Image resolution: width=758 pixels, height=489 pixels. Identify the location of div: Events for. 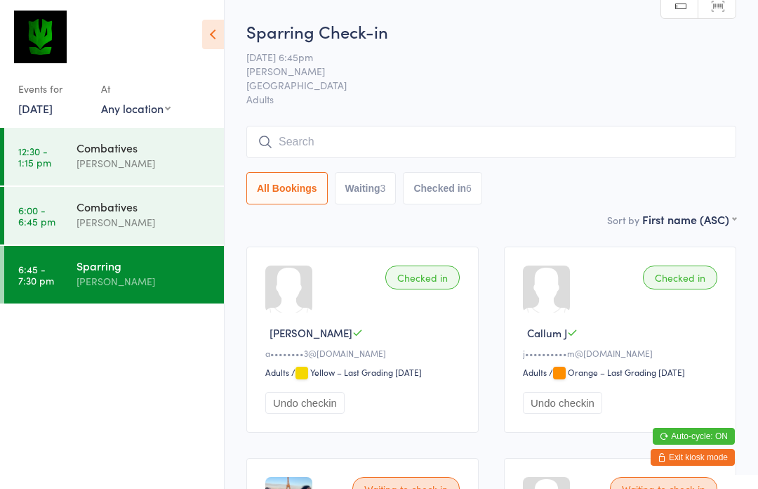
(53, 88).